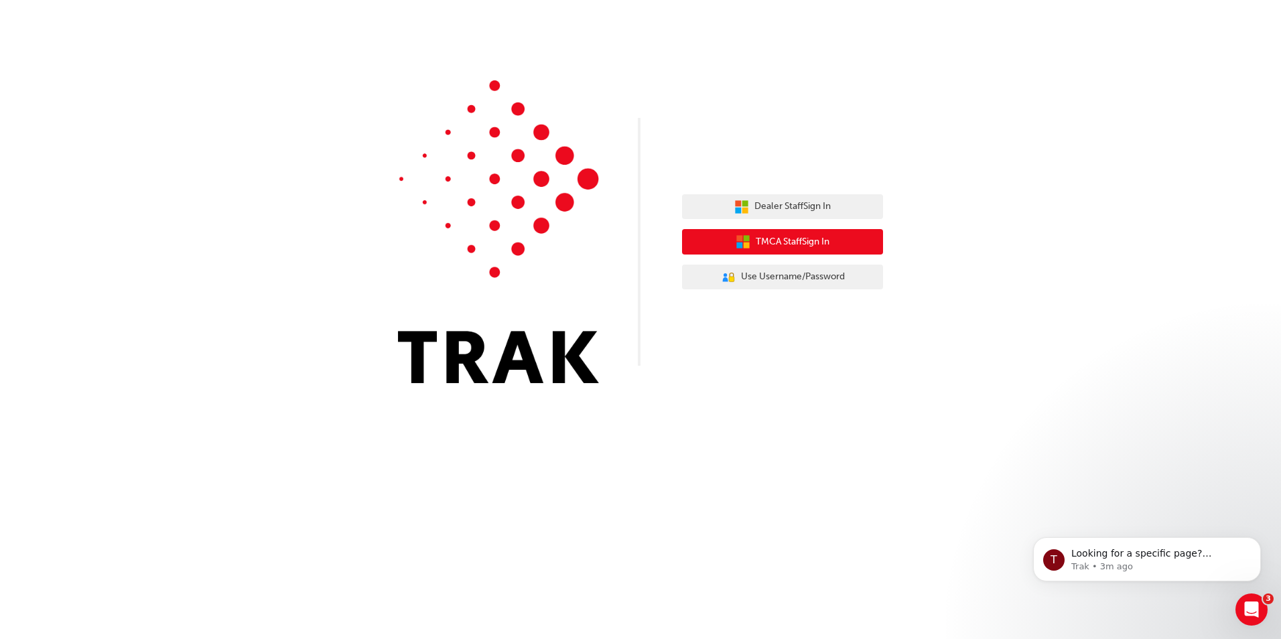 The image size is (1281, 639). What do you see at coordinates (134, 50) in the screenshot?
I see `div: message notification from Trak, 3m ago. Looking for a specific page? Technical, Toyota Network Tr...` at bounding box center [134, 50].